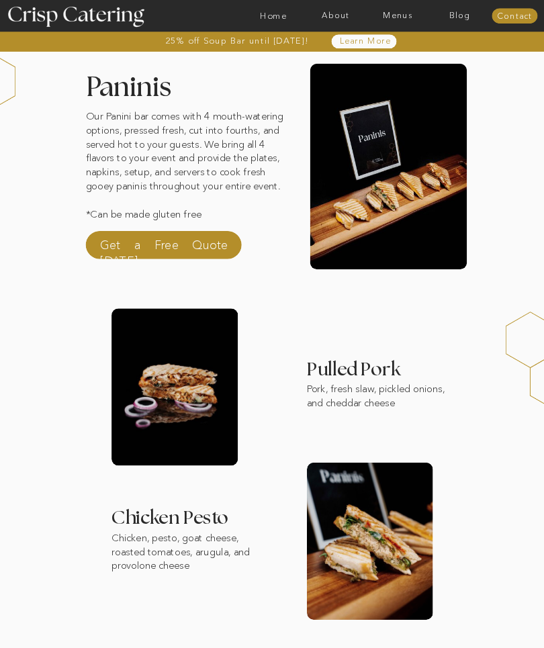 This screenshot has width=544, height=648. I want to click on nav: About, so click(336, 16).